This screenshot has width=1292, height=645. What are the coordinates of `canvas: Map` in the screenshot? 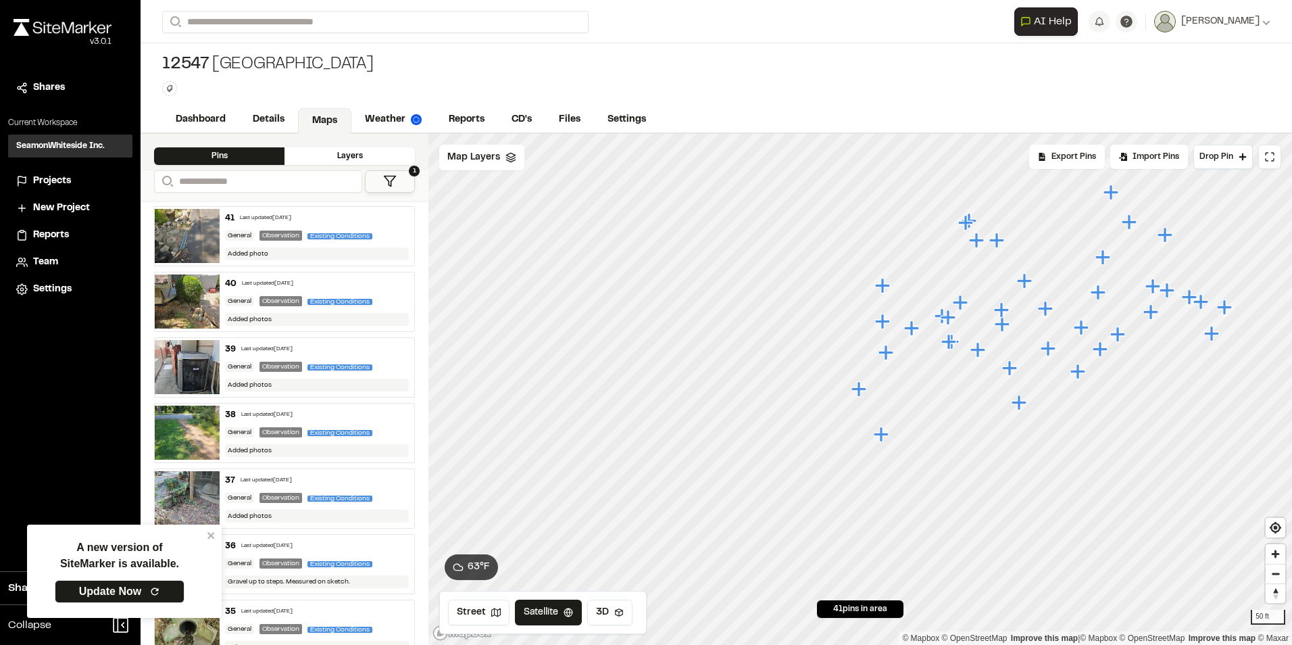 It's located at (860, 389).